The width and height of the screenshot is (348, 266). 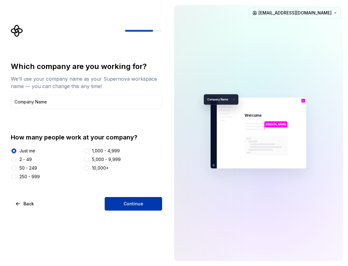 What do you see at coordinates (27, 151) in the screenshot?
I see `div: Just me` at bounding box center [27, 151].